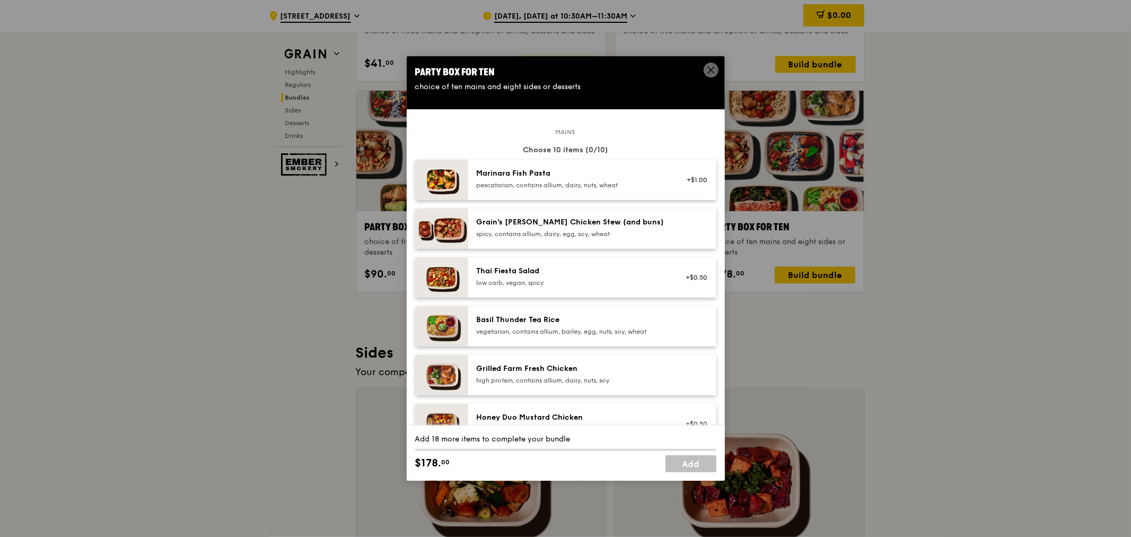 This screenshot has height=537, width=1131. I want to click on div: Marinara Fish Pasta, so click(572, 173).